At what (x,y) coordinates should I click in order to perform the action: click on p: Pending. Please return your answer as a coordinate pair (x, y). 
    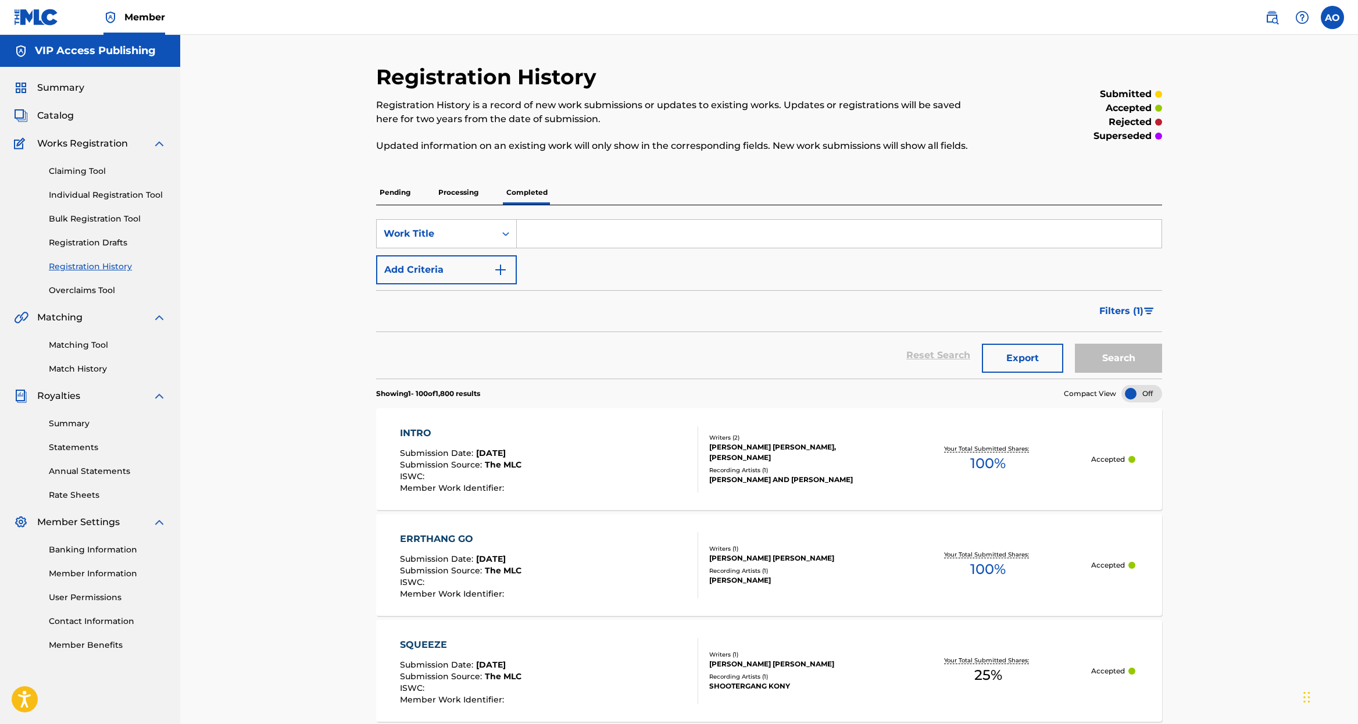
    Looking at the image, I should click on (395, 192).